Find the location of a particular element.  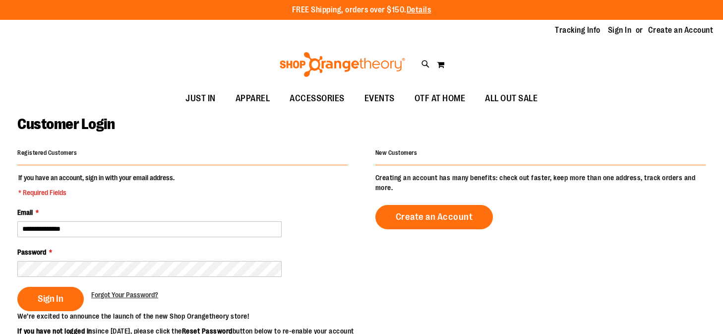

span: OTF AT HOME is located at coordinates (440, 98).